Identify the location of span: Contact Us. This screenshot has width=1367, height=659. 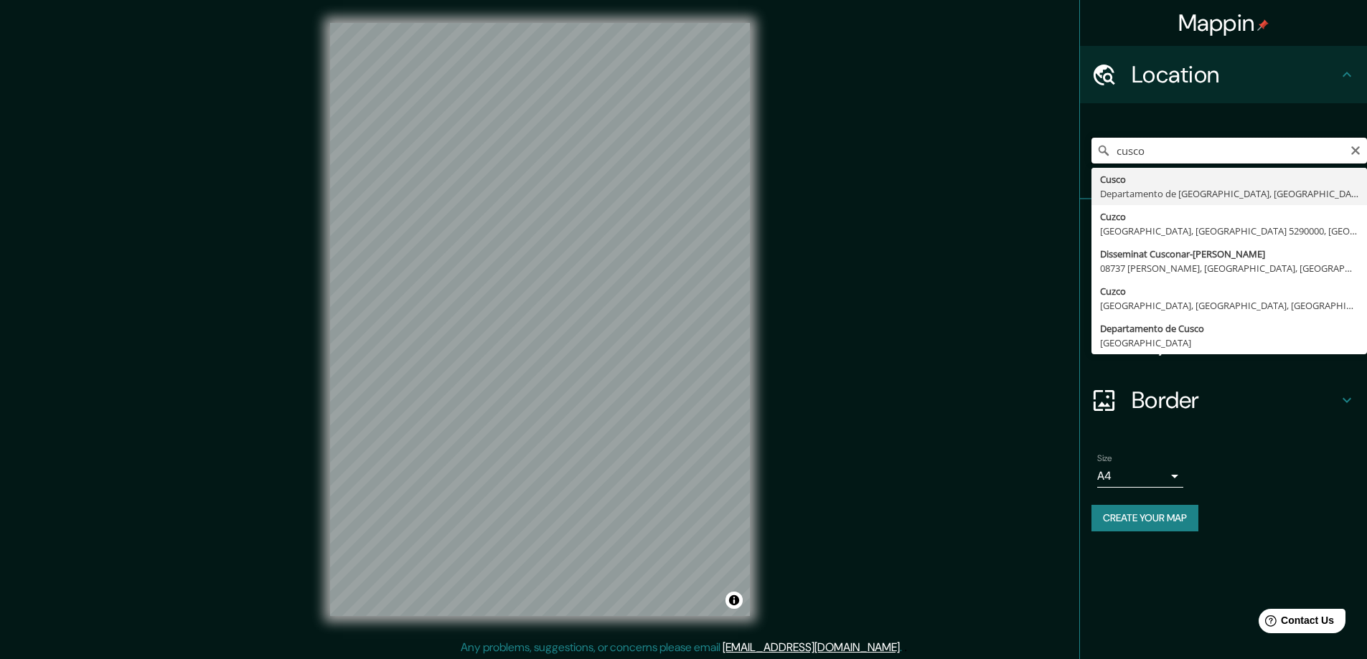
(68, 17).